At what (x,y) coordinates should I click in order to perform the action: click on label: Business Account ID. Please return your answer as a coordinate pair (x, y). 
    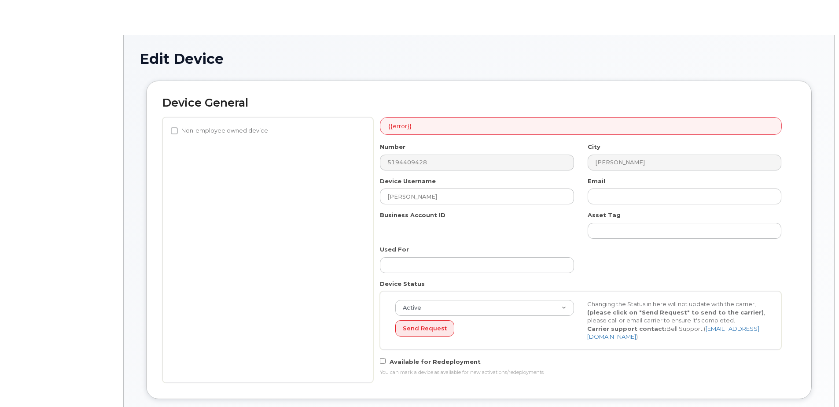
    Looking at the image, I should click on (412, 215).